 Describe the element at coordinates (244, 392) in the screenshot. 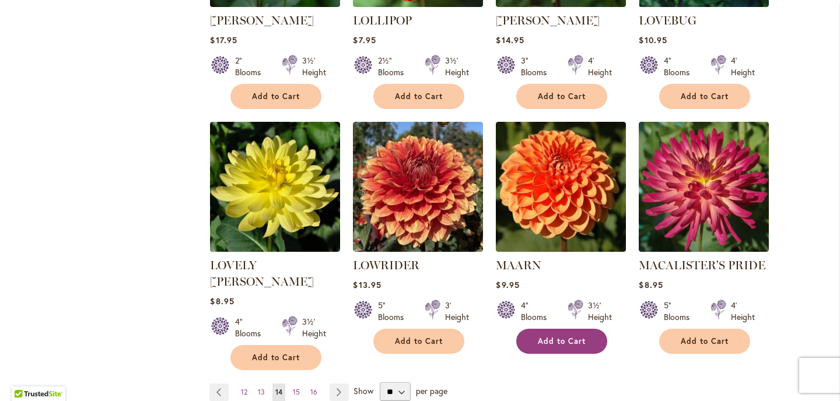

I see `span: 12` at that location.